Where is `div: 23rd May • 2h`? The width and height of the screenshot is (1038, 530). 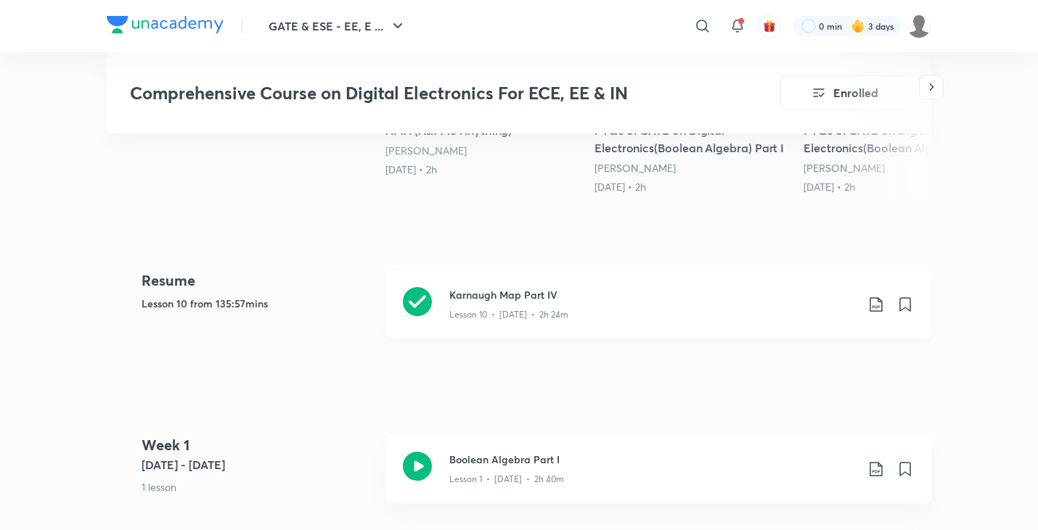
div: 23rd May • 2h is located at coordinates (693, 187).